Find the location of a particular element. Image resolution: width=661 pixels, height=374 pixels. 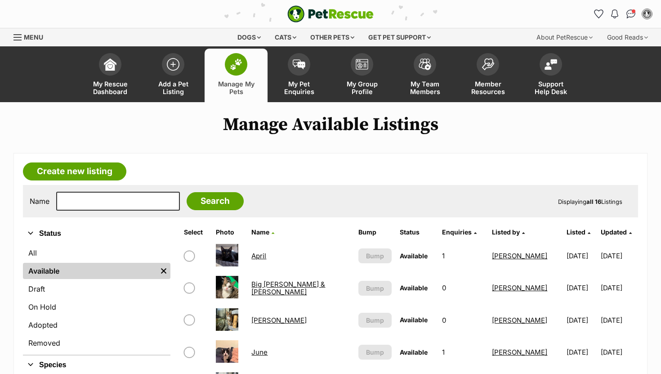

img: chat-41dd97257d64d25036548639549fe6c8038ab92f7586957e7f3b1b290dea8141.svg is located at coordinates (631, 14).